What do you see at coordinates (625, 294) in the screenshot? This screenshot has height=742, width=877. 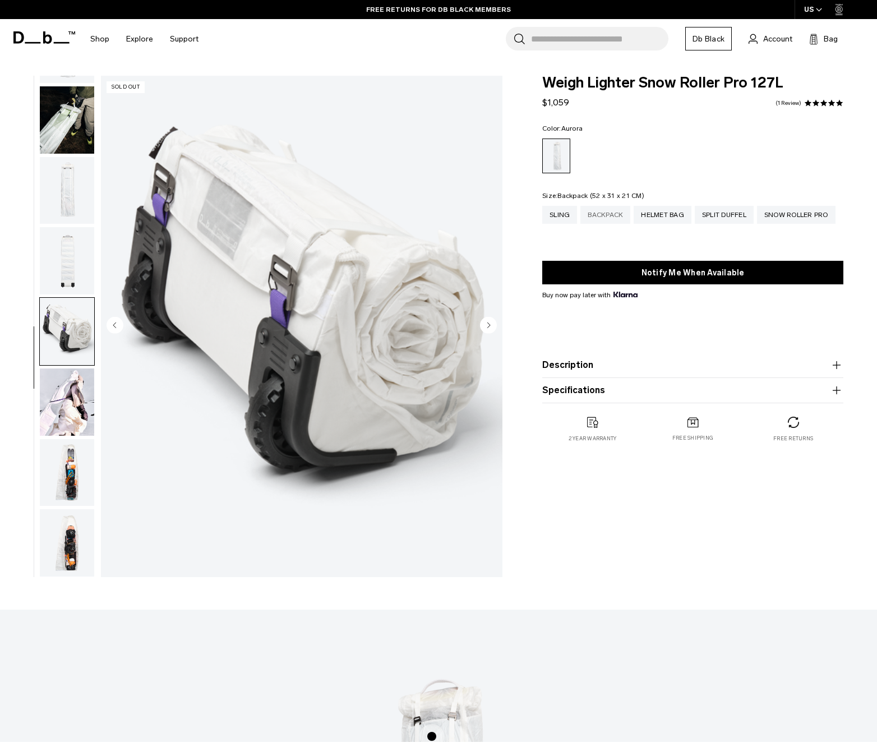 I see `img: {"height" => 20, "alt" => "Klarna"}` at bounding box center [625, 294].